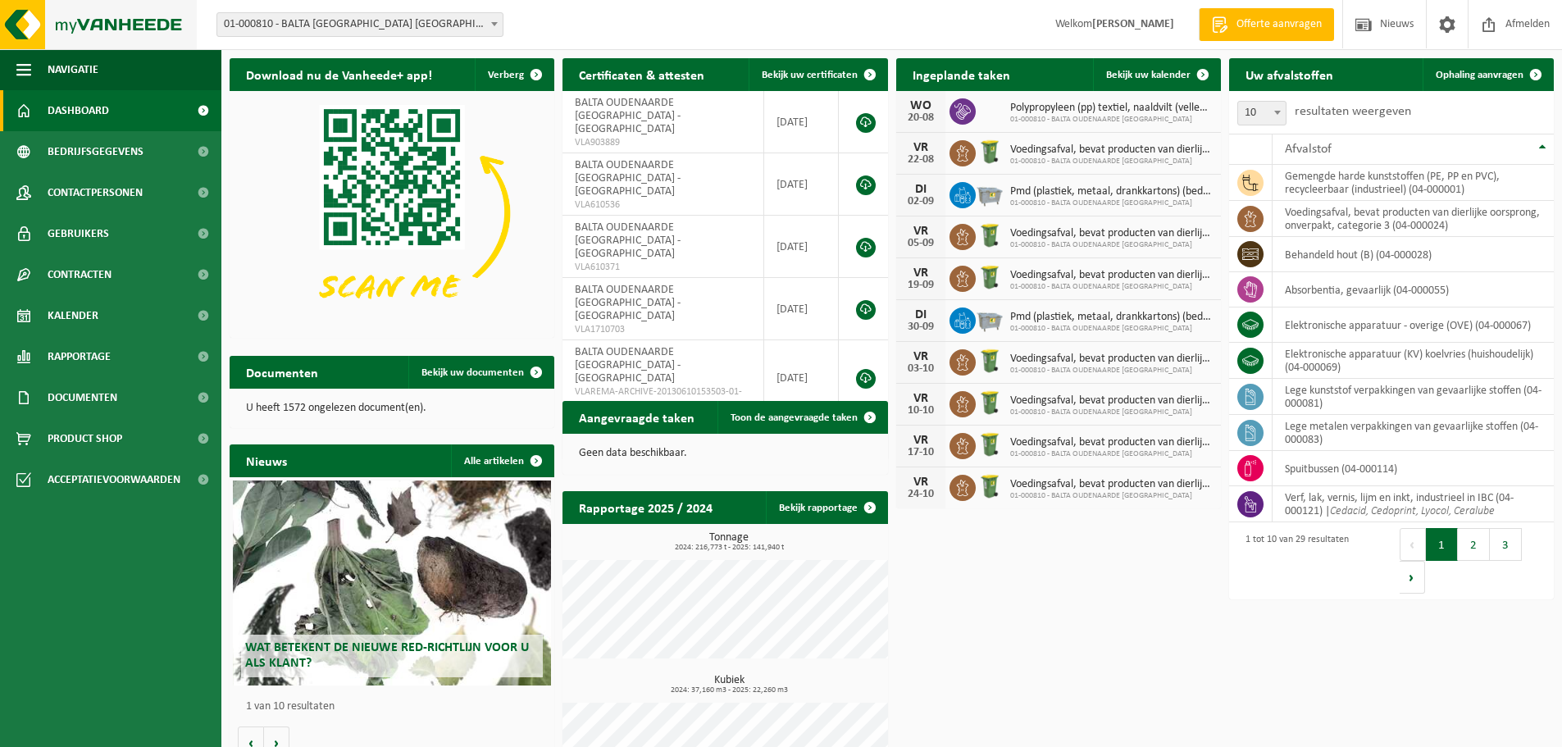  What do you see at coordinates (80, 275) in the screenshot?
I see `span: Contracten` at bounding box center [80, 275].